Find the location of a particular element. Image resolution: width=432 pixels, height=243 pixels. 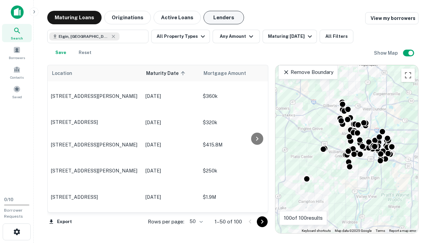

span: Mortgage Amount is located at coordinates (229, 73).